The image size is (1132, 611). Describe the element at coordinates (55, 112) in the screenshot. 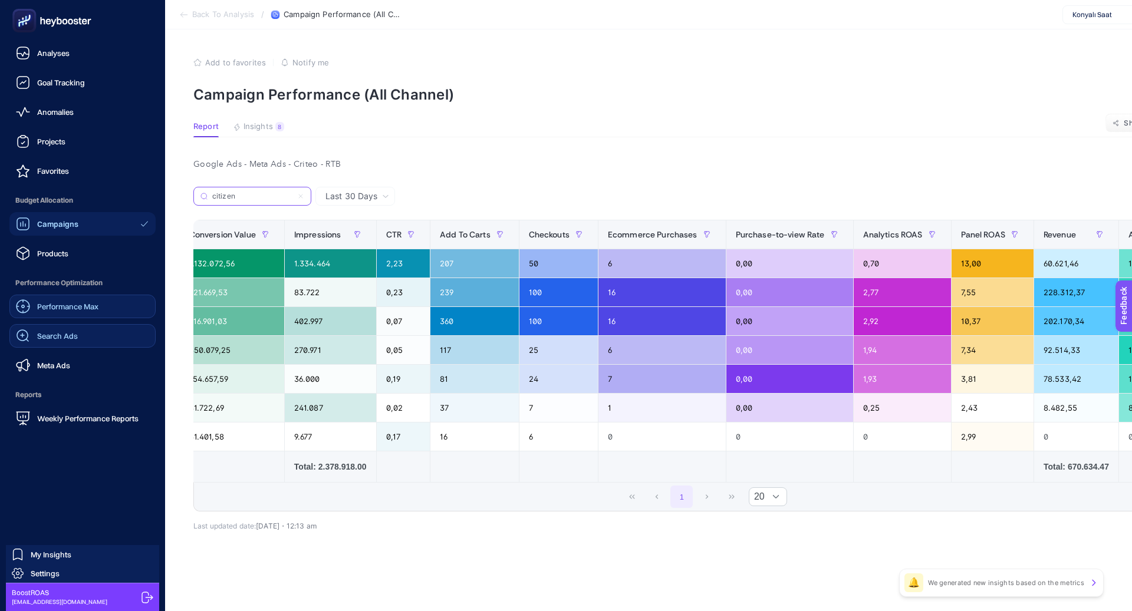

I see `span: Anomalies` at that location.